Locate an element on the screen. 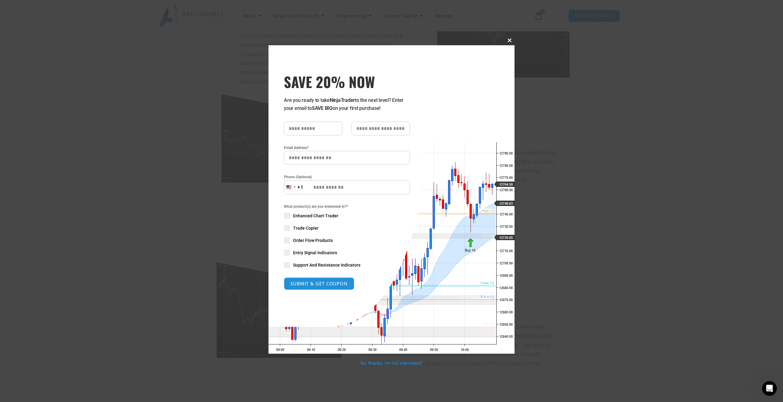  label: Entry Signal Indicators is located at coordinates (347, 253).